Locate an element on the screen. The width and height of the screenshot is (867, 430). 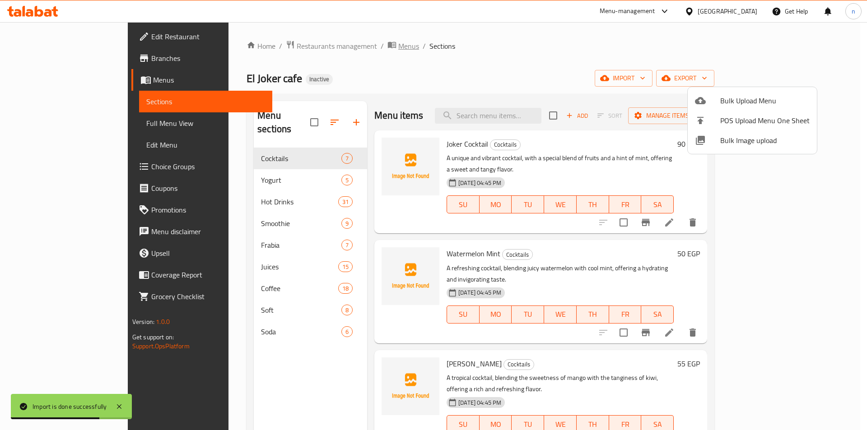
li: Upload bulk menu is located at coordinates (752, 101).